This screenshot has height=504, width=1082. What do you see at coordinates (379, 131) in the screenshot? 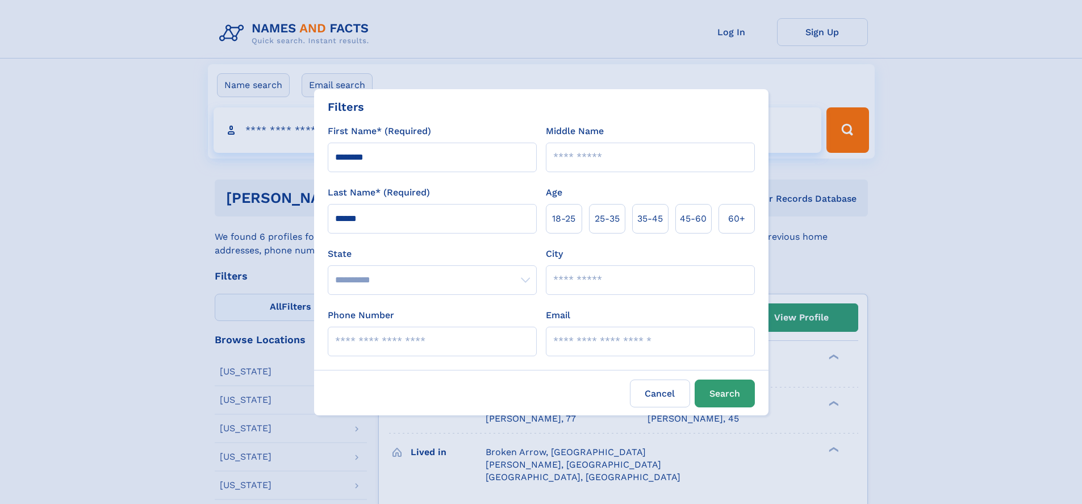
I see `label: First Name* (Required)` at bounding box center [379, 131].